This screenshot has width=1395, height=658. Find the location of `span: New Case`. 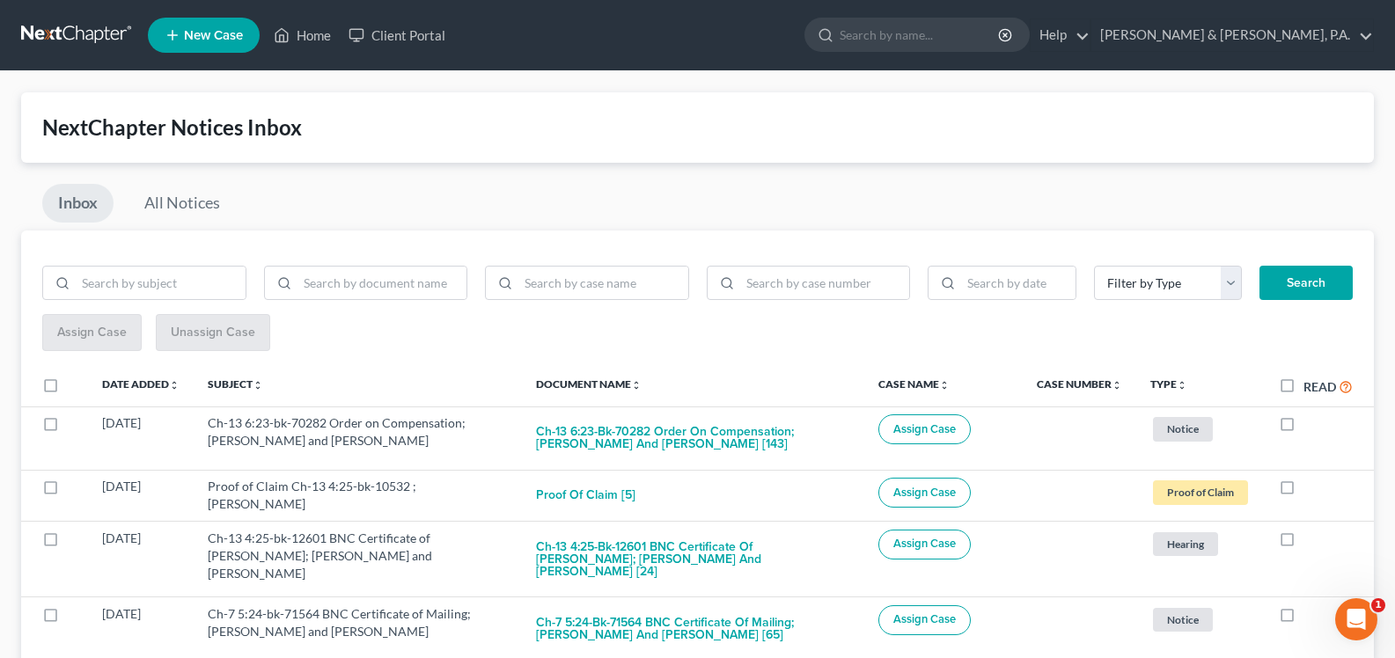

span: New Case is located at coordinates (213, 35).